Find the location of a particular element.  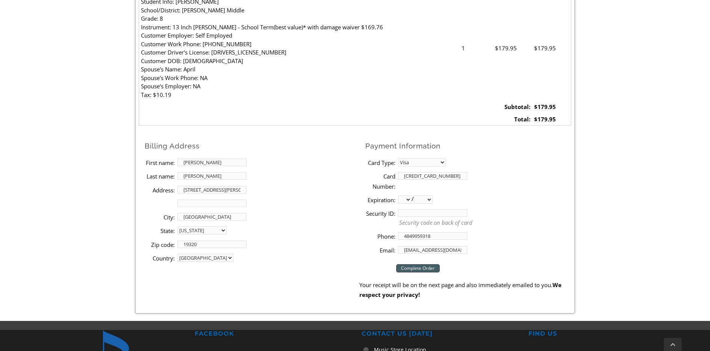

h2: FIND US is located at coordinates (605, 334).